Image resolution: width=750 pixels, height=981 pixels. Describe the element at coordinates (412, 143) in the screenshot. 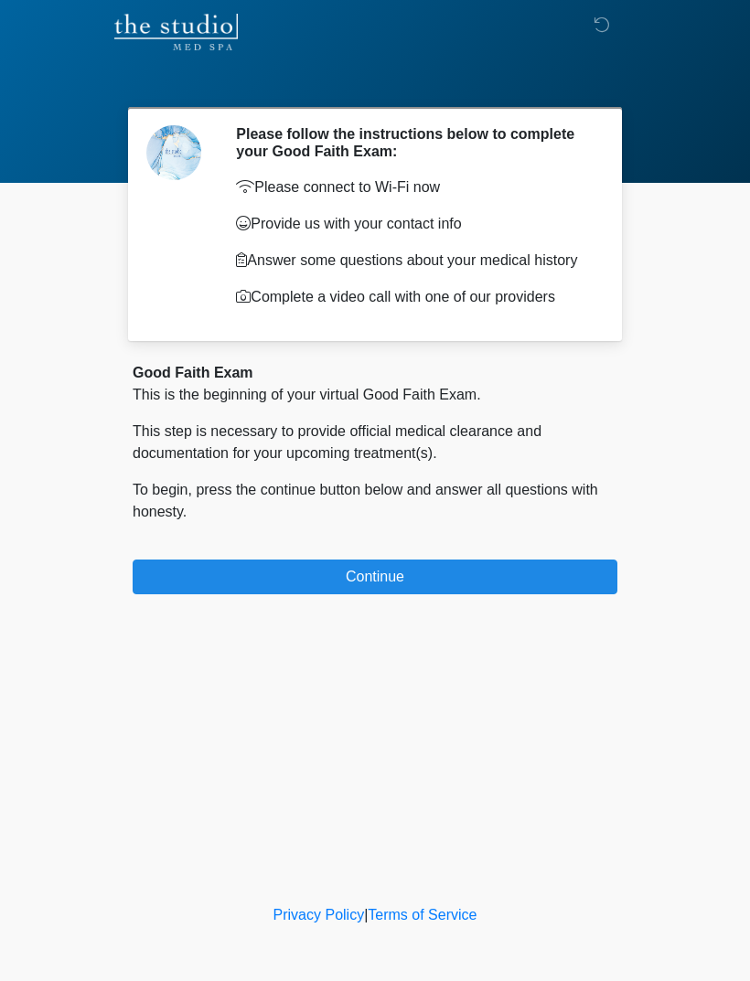

I see `h2: Please follow the instructions below to complete your Good Faith Exam:` at that location.